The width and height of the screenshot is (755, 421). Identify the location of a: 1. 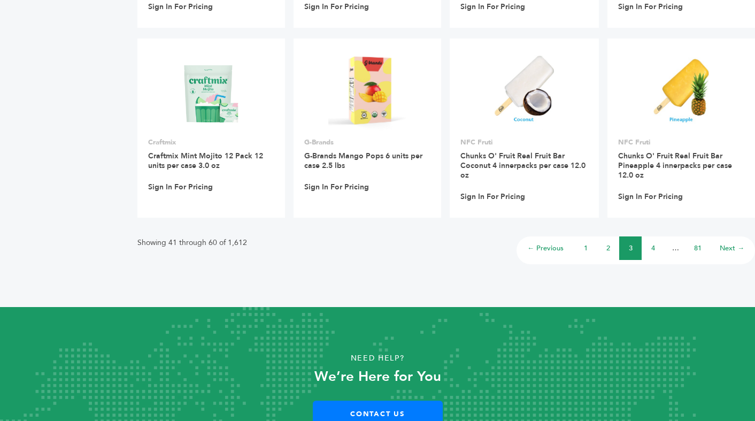
(585, 248).